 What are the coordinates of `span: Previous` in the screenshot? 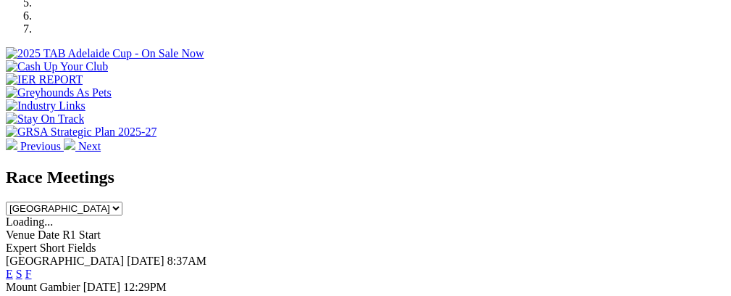 It's located at (41, 146).